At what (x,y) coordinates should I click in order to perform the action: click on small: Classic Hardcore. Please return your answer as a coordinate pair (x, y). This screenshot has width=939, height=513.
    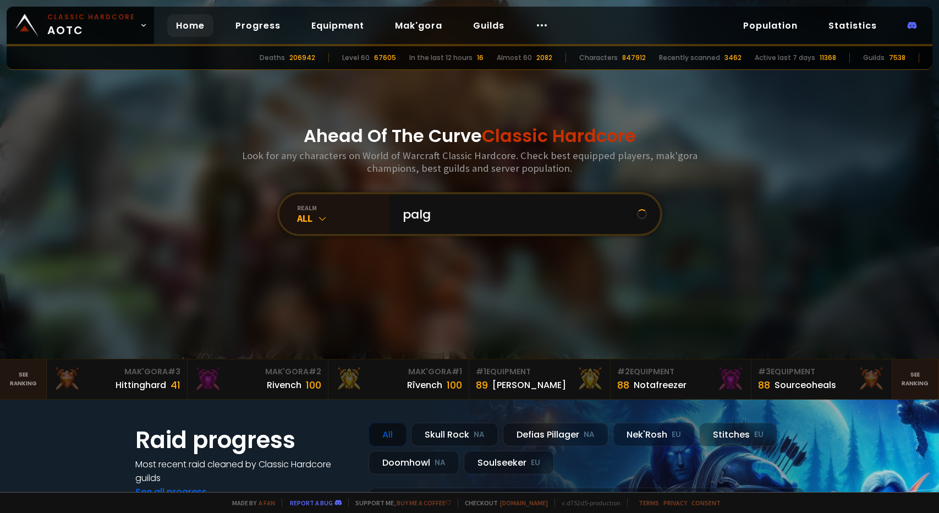
    Looking at the image, I should click on (91, 17).